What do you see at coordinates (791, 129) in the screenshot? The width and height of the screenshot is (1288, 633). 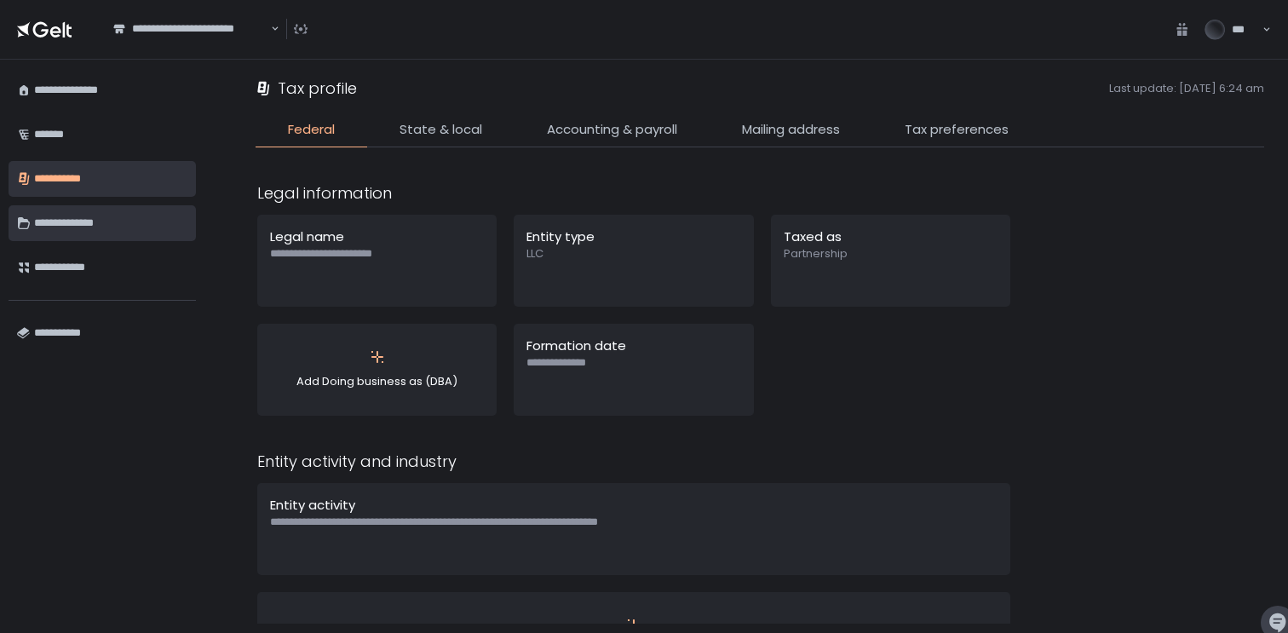 I see `span: Mailing address` at bounding box center [791, 129].